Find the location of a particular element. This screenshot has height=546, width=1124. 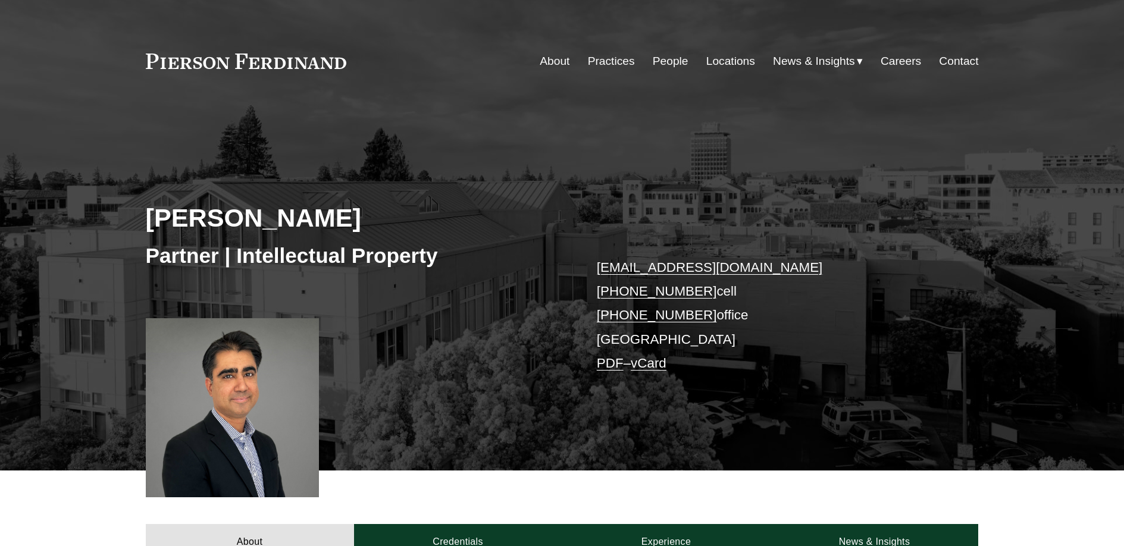

a: folder dropdown is located at coordinates (817, 61).